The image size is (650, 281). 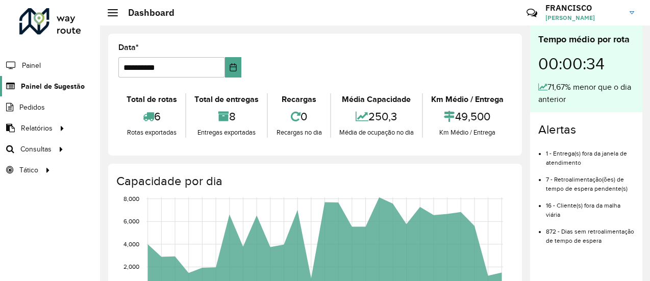 What do you see at coordinates (128, 47) in the screenshot?
I see `label: Data` at bounding box center [128, 47].